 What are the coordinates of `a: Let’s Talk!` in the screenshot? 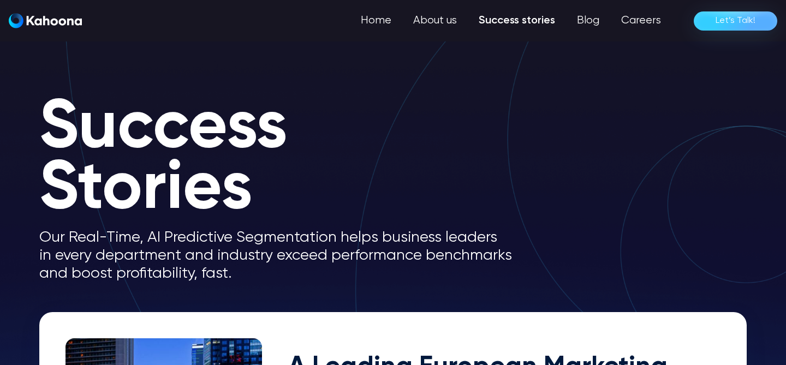 It's located at (735, 21).